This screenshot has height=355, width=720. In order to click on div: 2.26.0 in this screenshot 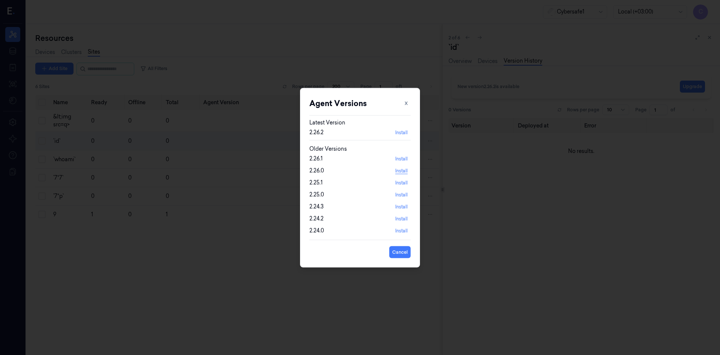, I will do `click(317, 171)`.